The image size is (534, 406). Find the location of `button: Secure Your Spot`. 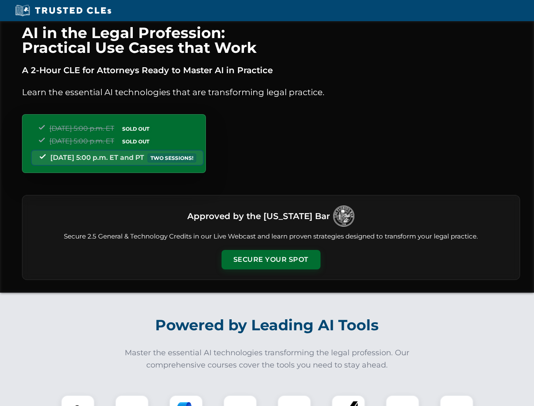

button: Secure Your Spot is located at coordinates (271, 260).